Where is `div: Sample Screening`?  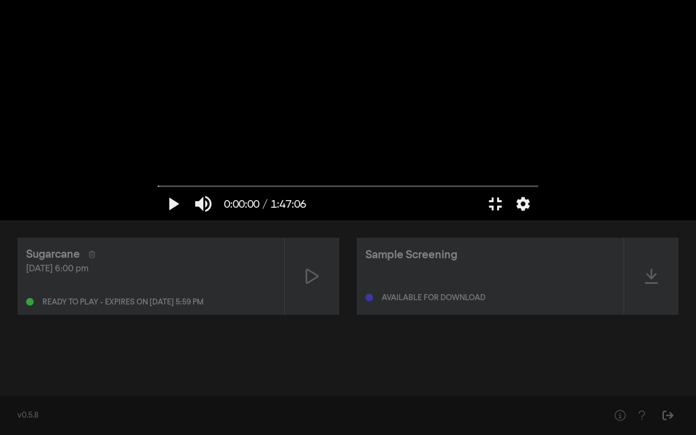
div: Sample Screening is located at coordinates (411, 255).